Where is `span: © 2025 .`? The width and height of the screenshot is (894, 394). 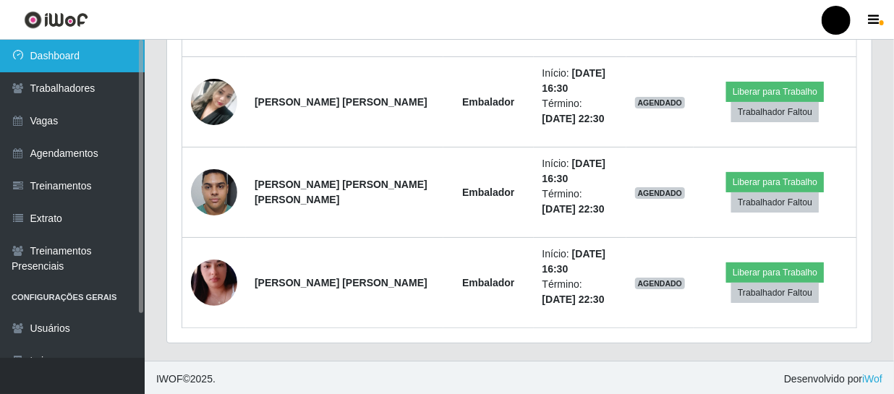
span: © 2025 . is located at coordinates (186, 379).